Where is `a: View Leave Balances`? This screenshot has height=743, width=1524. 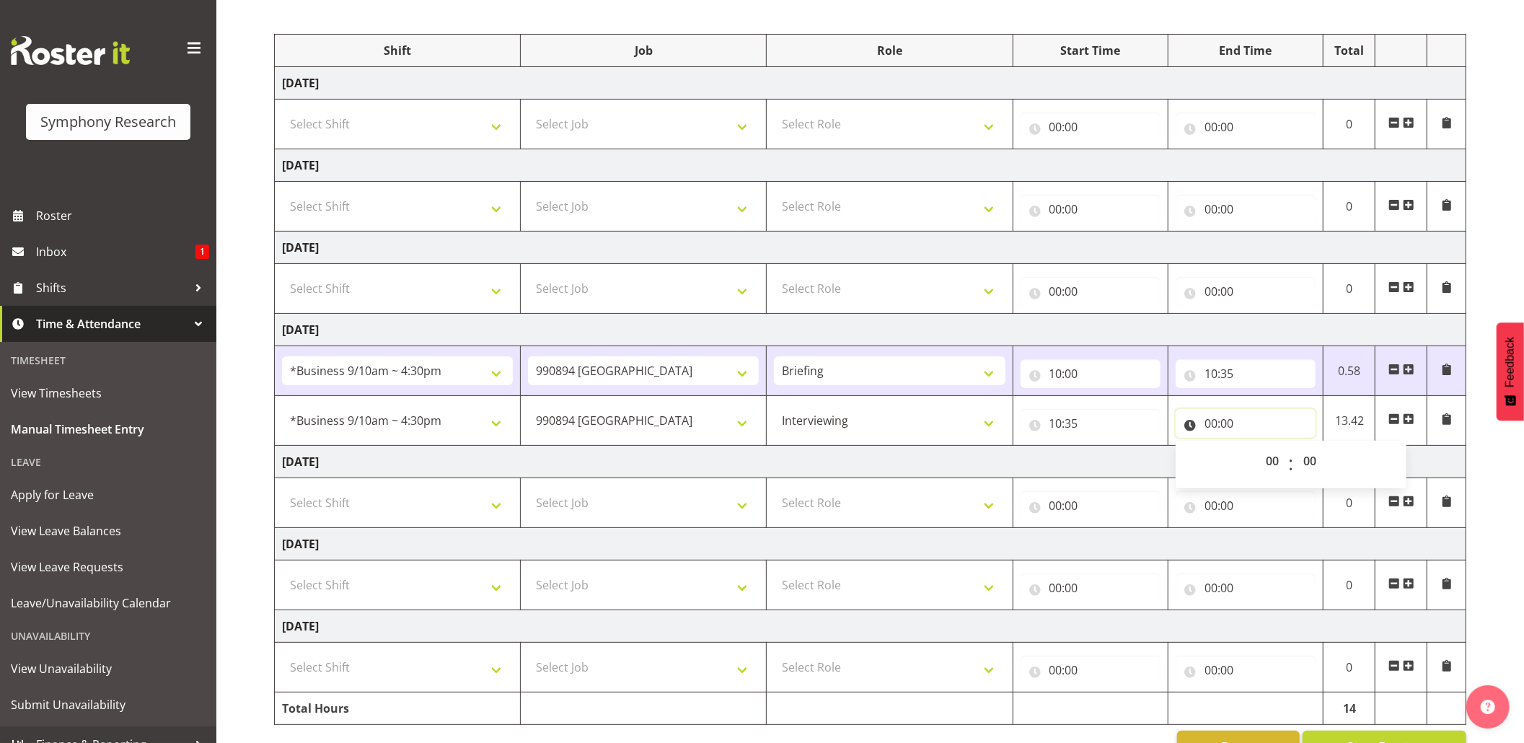
a: View Leave Balances is located at coordinates (108, 531).